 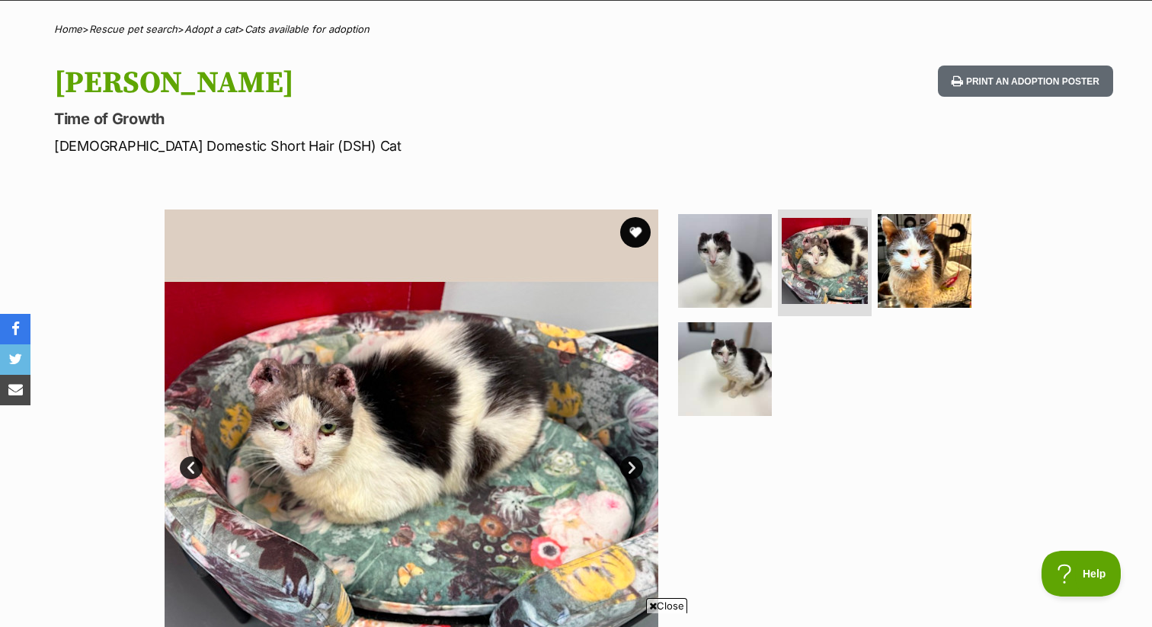 What do you see at coordinates (636, 232) in the screenshot?
I see `button: favourite` at bounding box center [636, 232].